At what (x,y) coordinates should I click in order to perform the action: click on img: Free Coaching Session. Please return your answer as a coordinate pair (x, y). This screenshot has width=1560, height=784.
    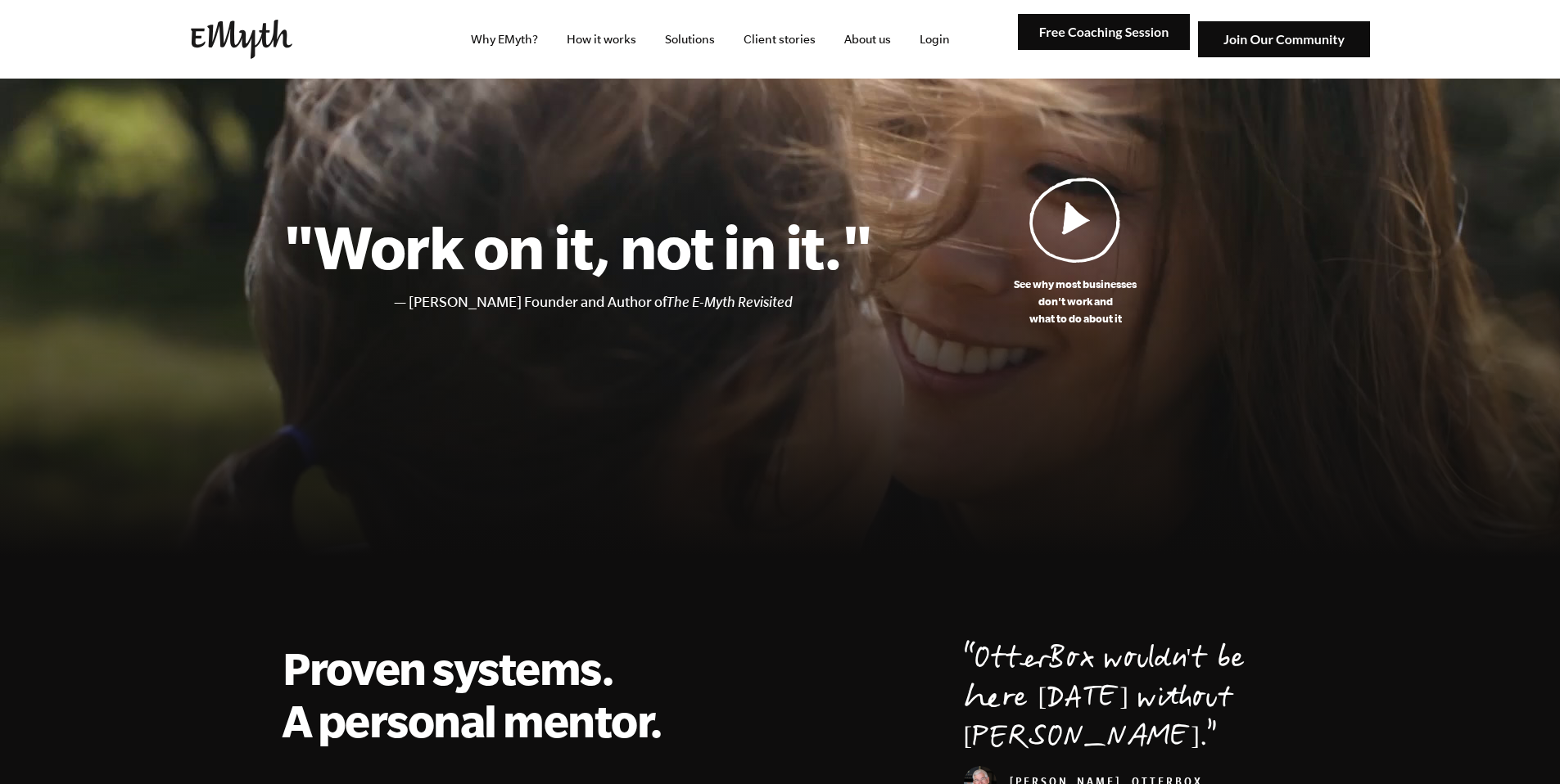
    Looking at the image, I should click on (1104, 32).